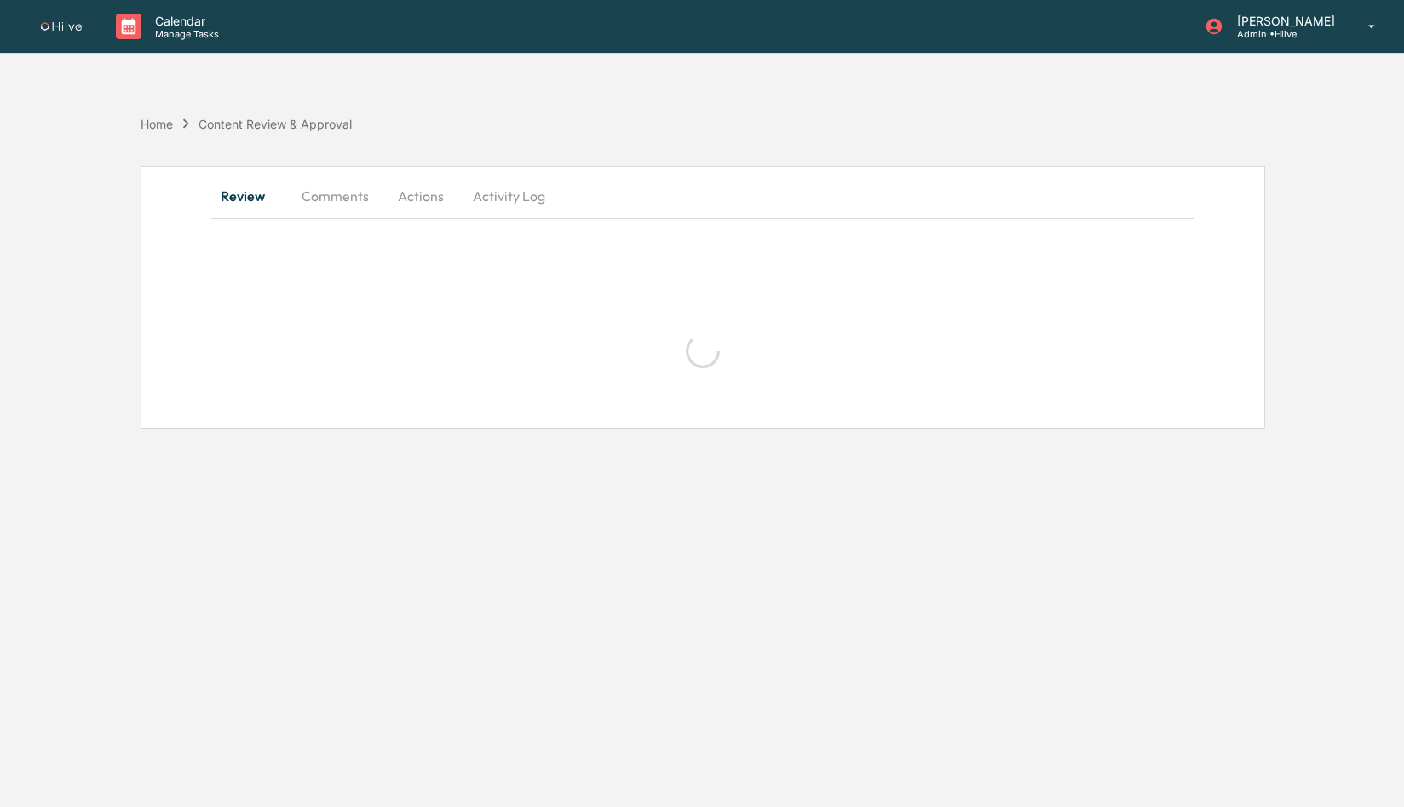  What do you see at coordinates (61, 26) in the screenshot?
I see `img: logo` at bounding box center [61, 26].